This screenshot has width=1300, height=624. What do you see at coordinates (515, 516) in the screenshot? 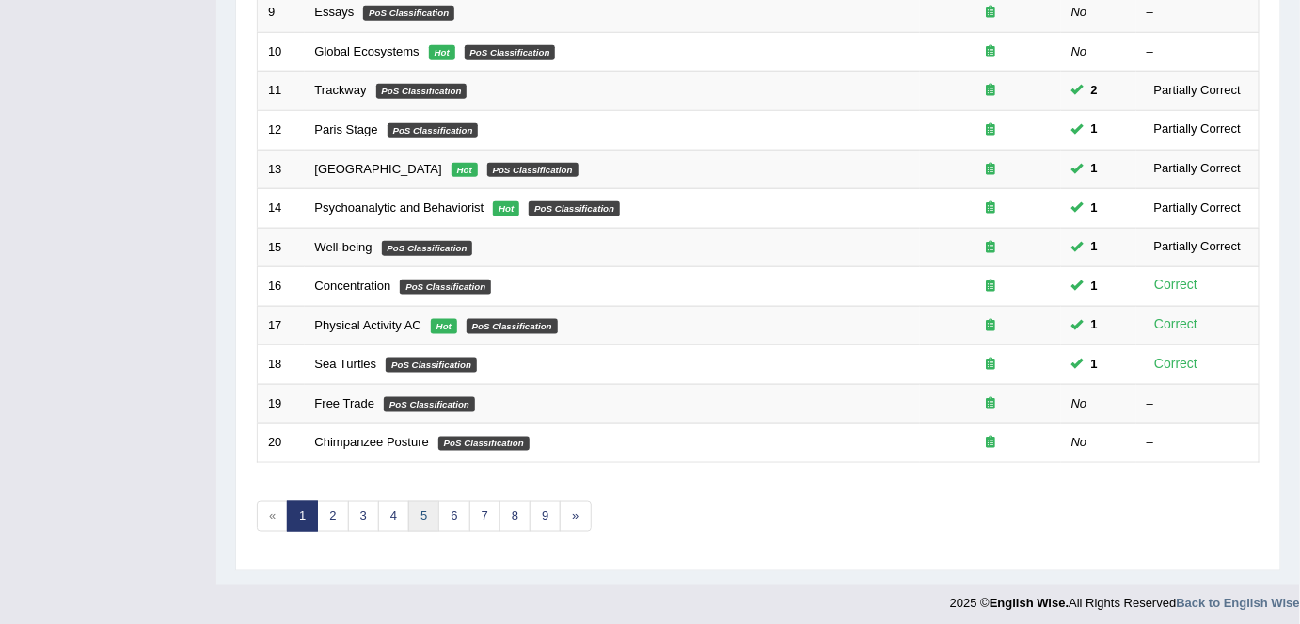
I see `a: 8` at bounding box center [515, 516].